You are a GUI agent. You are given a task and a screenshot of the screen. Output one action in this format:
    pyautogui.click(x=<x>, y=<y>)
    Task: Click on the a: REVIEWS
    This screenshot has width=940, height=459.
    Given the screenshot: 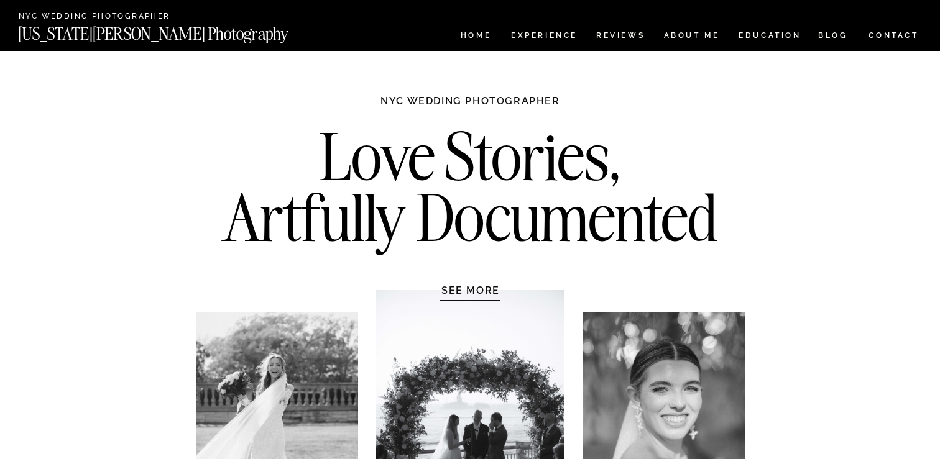 What is the action you would take?
    pyautogui.click(x=619, y=37)
    